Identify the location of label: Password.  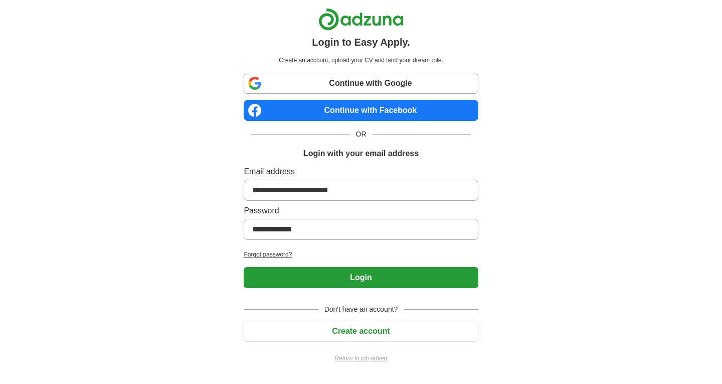
(361, 211).